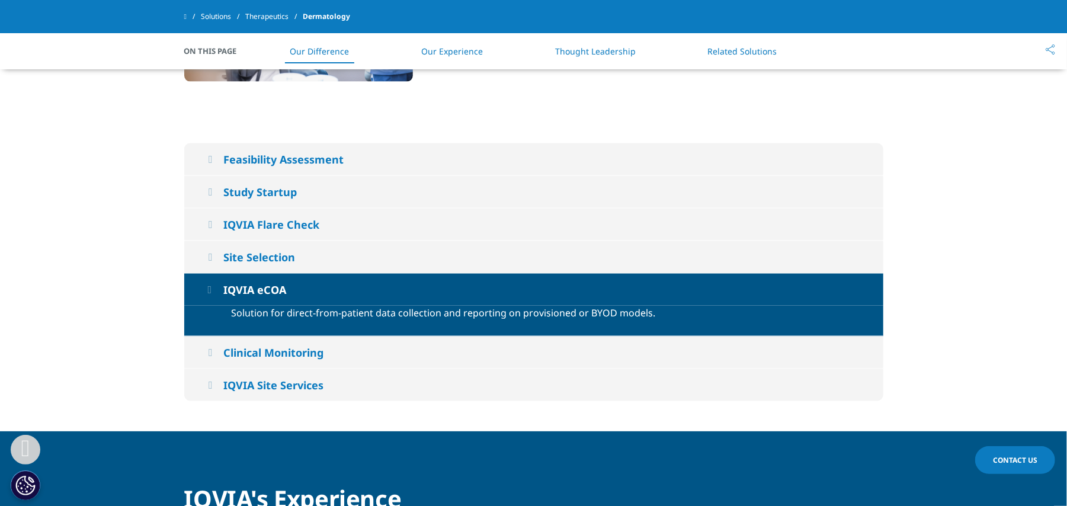 The width and height of the screenshot is (1067, 506). Describe the element at coordinates (274, 17) in the screenshot. I see `a: Therapeutics` at that location.